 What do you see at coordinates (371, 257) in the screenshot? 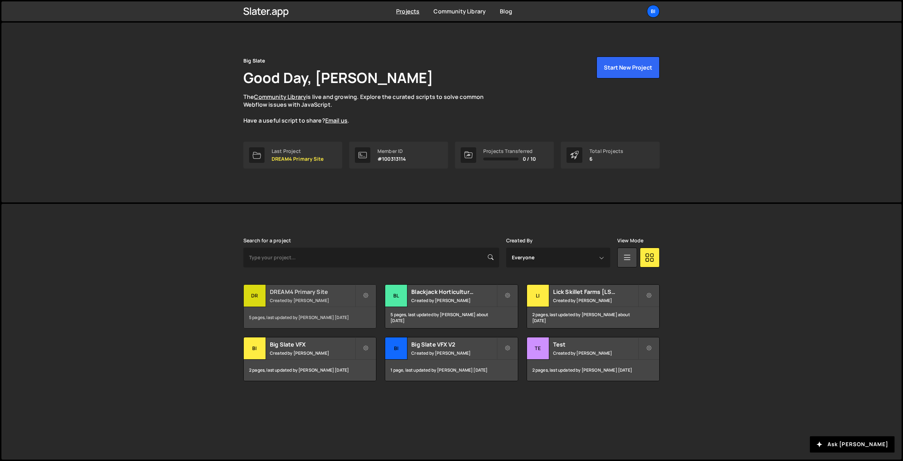
I see `input: Type your project...` at bounding box center [371, 257].